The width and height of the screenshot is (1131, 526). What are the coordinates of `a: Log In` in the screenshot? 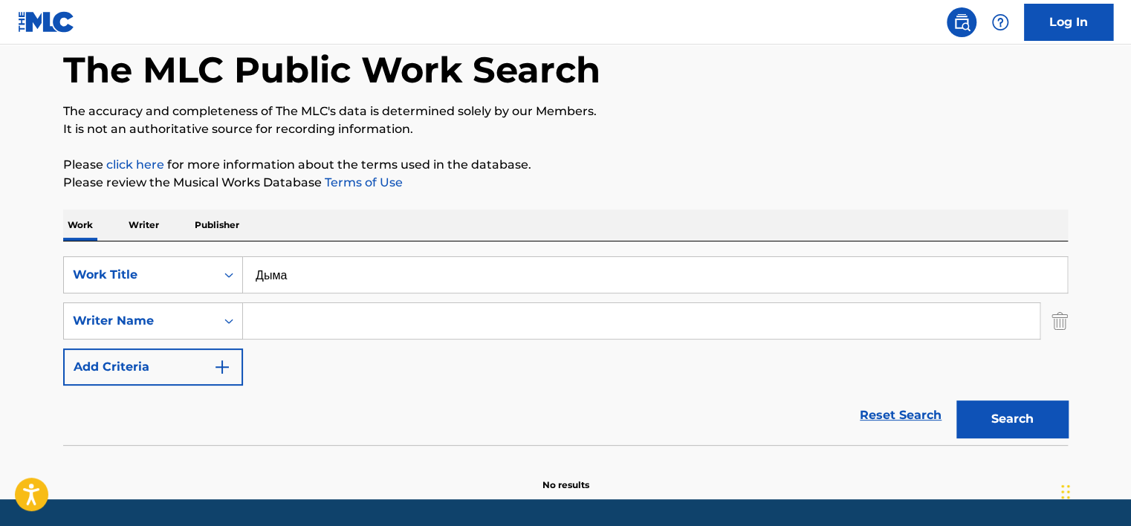 It's located at (1068, 22).